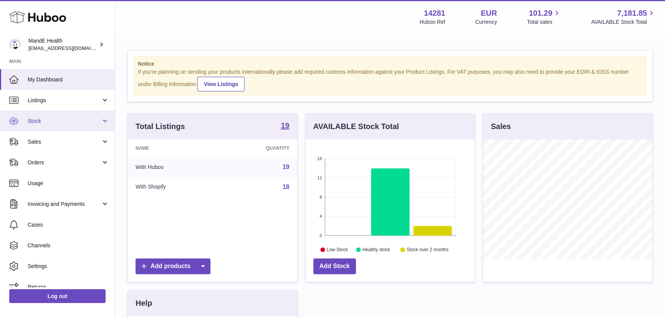  Describe the element at coordinates (623, 17) in the screenshot. I see `a: 7,181.85 AVAILABLE Stock Total` at that location.